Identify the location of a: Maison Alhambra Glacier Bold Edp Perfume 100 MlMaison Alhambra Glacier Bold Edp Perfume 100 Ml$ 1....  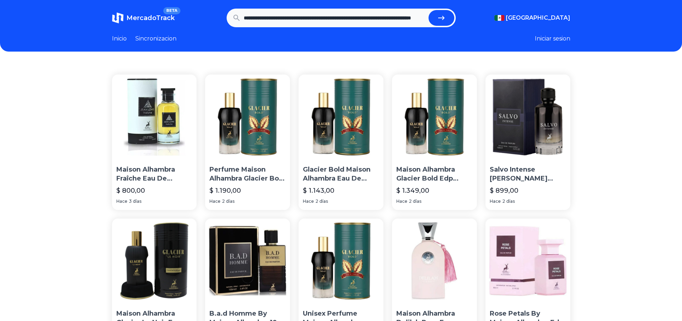
(434, 142).